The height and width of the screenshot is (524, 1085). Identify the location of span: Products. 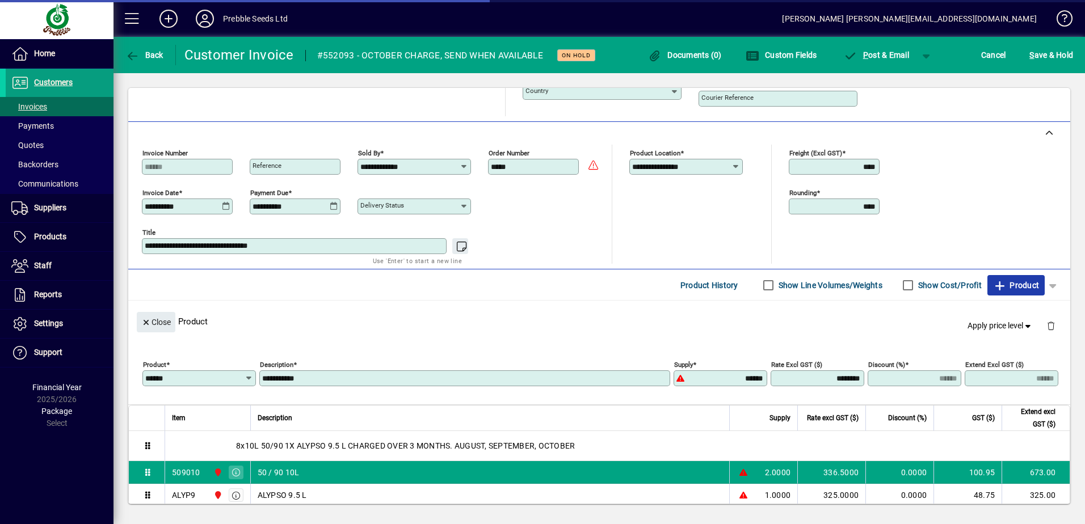
(50, 237).